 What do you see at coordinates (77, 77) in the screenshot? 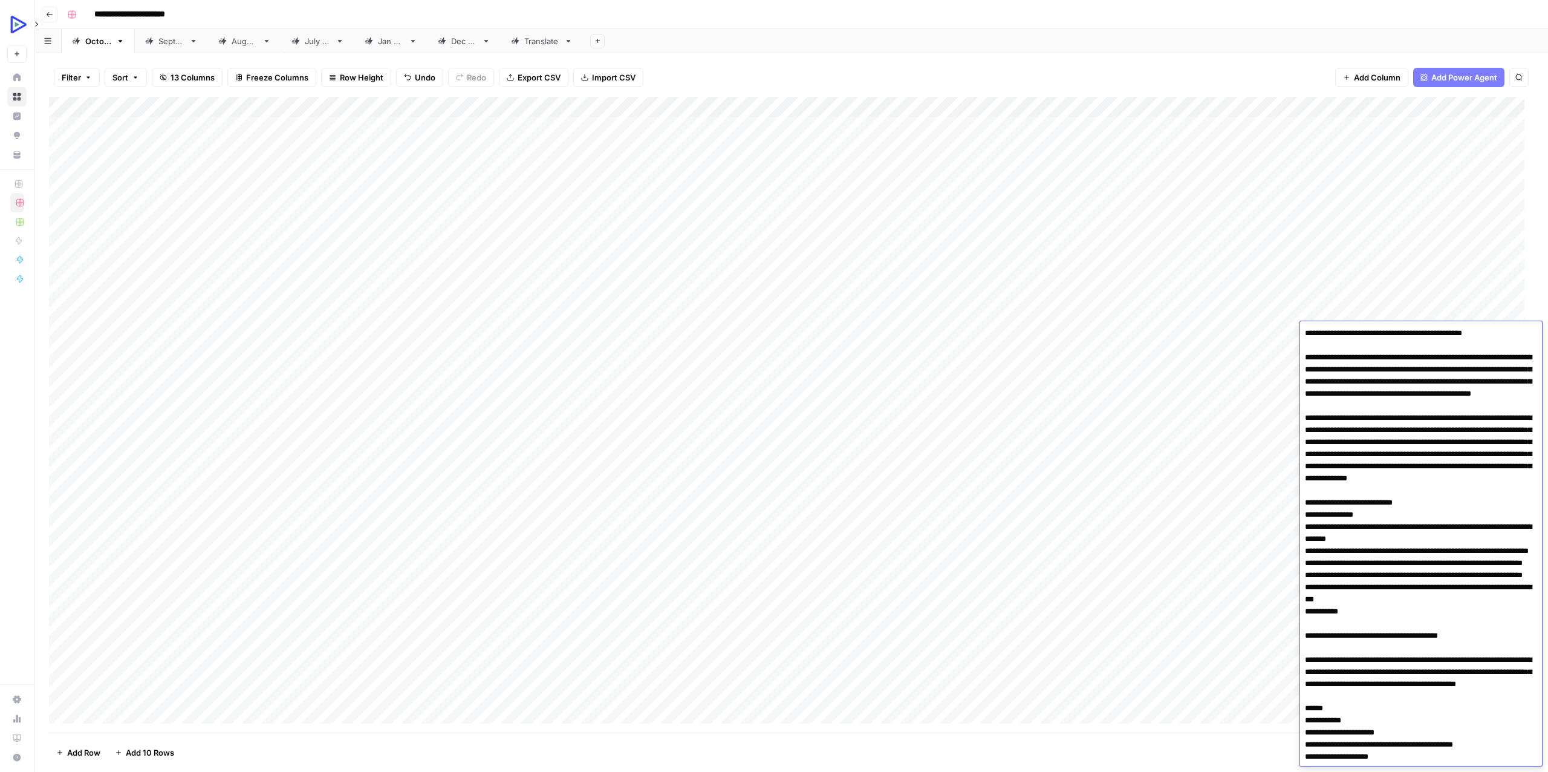
I see `button: Filter` at bounding box center [77, 77].